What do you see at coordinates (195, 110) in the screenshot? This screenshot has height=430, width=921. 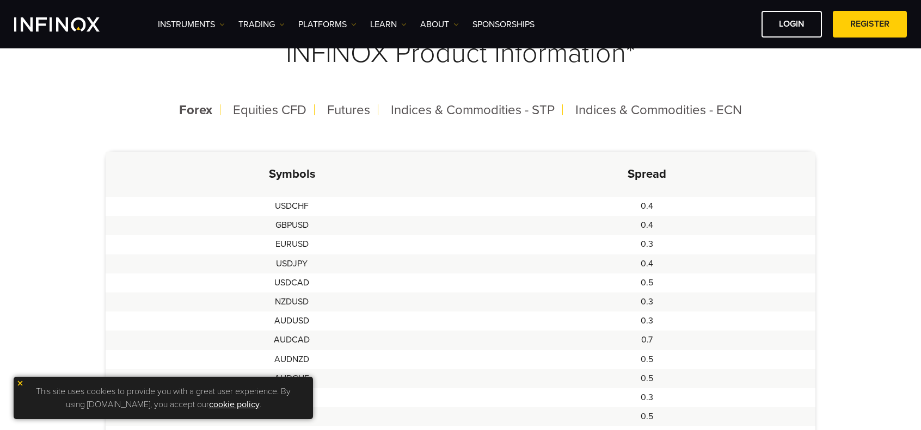 I see `span: Forex` at bounding box center [195, 110].